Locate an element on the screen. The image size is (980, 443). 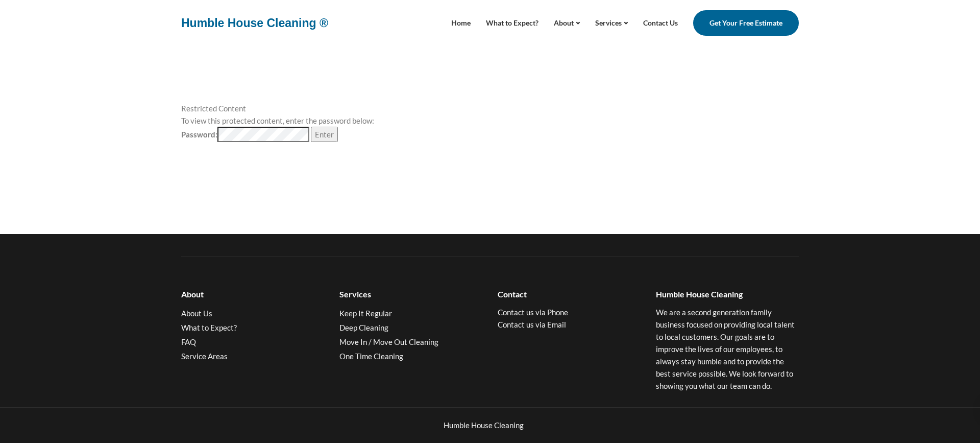
a: Services is located at coordinates (612, 23).